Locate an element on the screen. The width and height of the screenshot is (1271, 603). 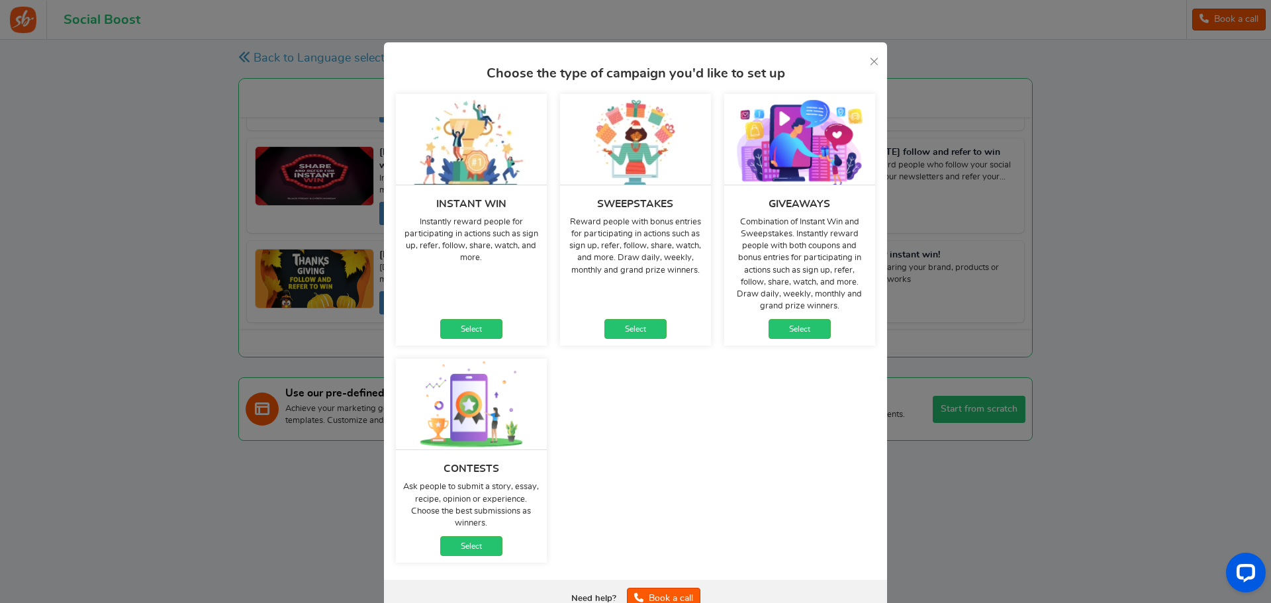
img: contests_v1.webp is located at coordinates (471, 404).